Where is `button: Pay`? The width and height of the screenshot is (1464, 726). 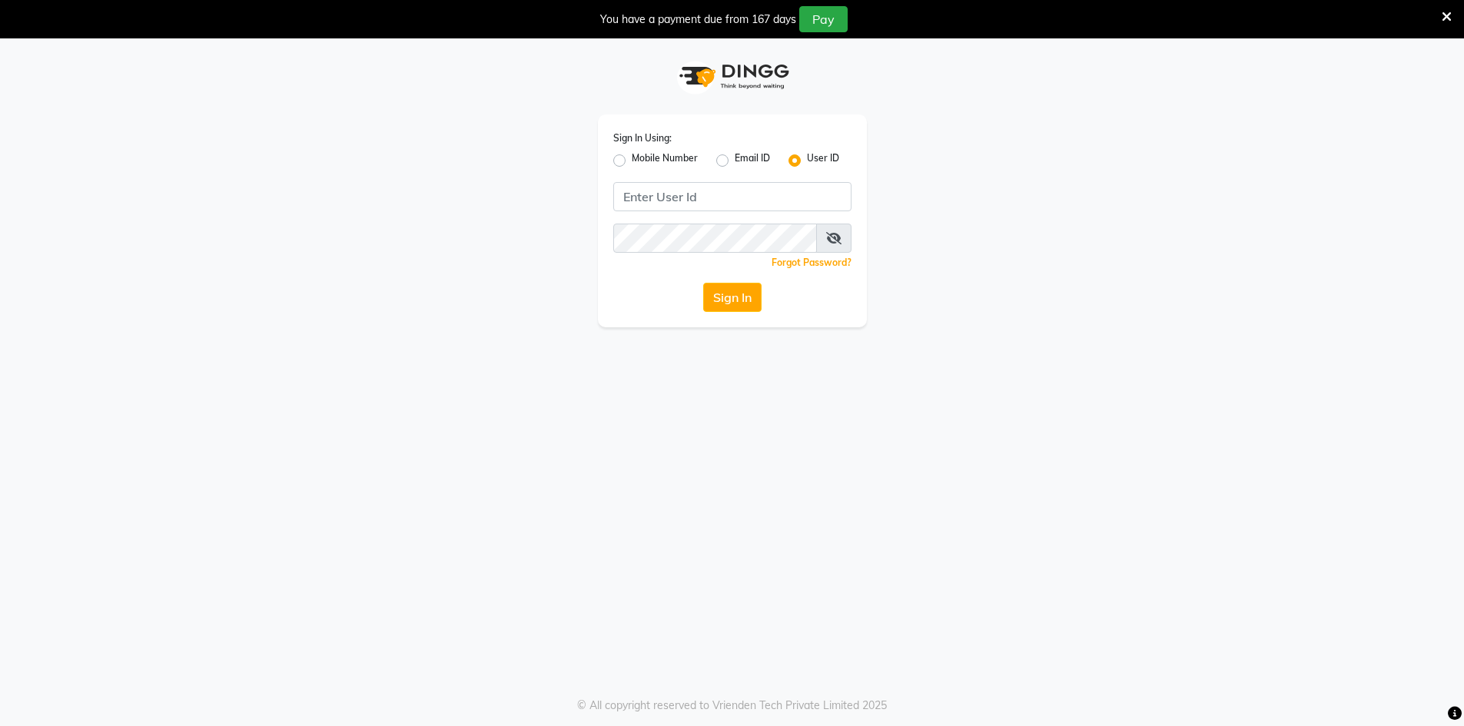
button: Pay is located at coordinates (823, 19).